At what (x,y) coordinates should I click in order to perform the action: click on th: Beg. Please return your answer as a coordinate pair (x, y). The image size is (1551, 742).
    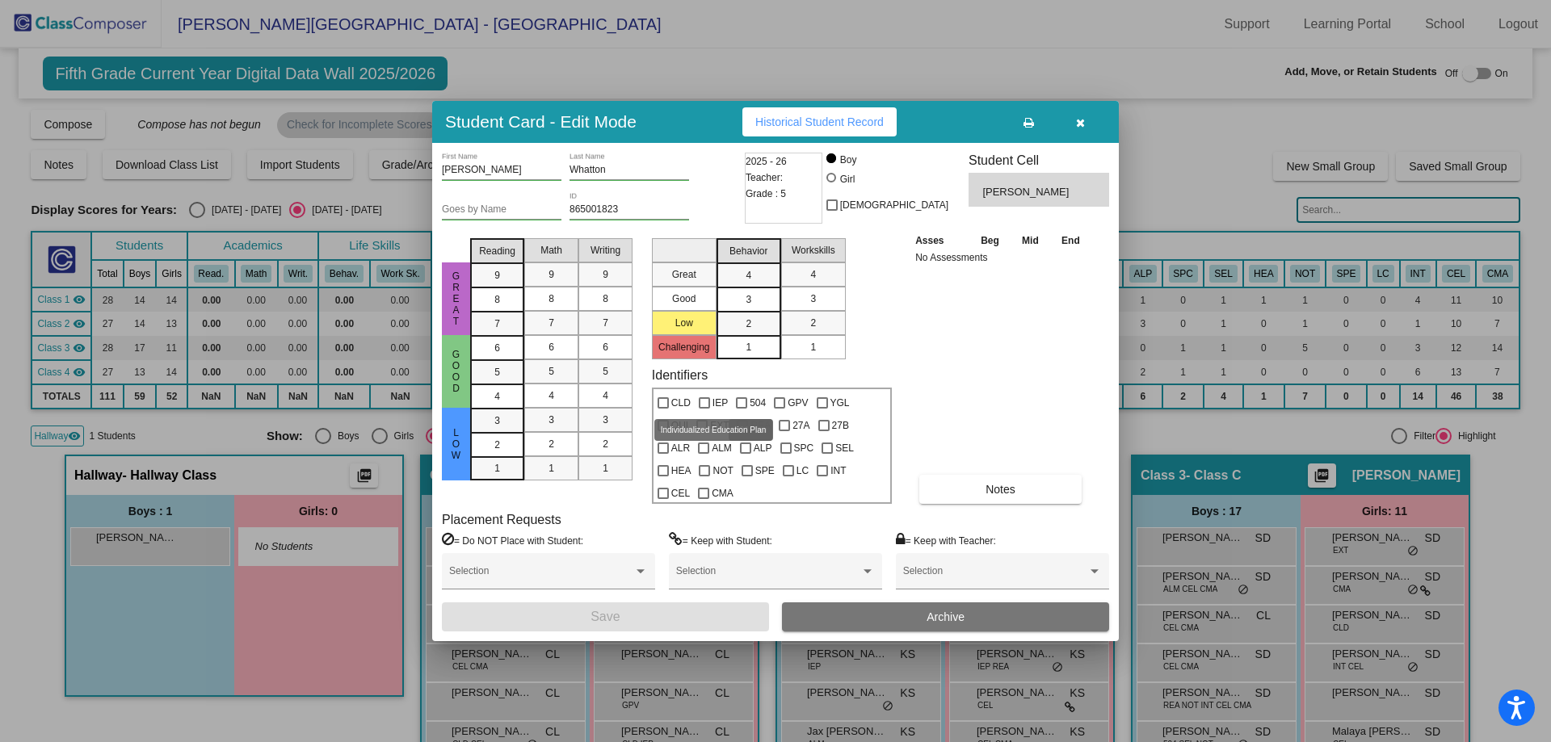
    Looking at the image, I should click on (990, 241).